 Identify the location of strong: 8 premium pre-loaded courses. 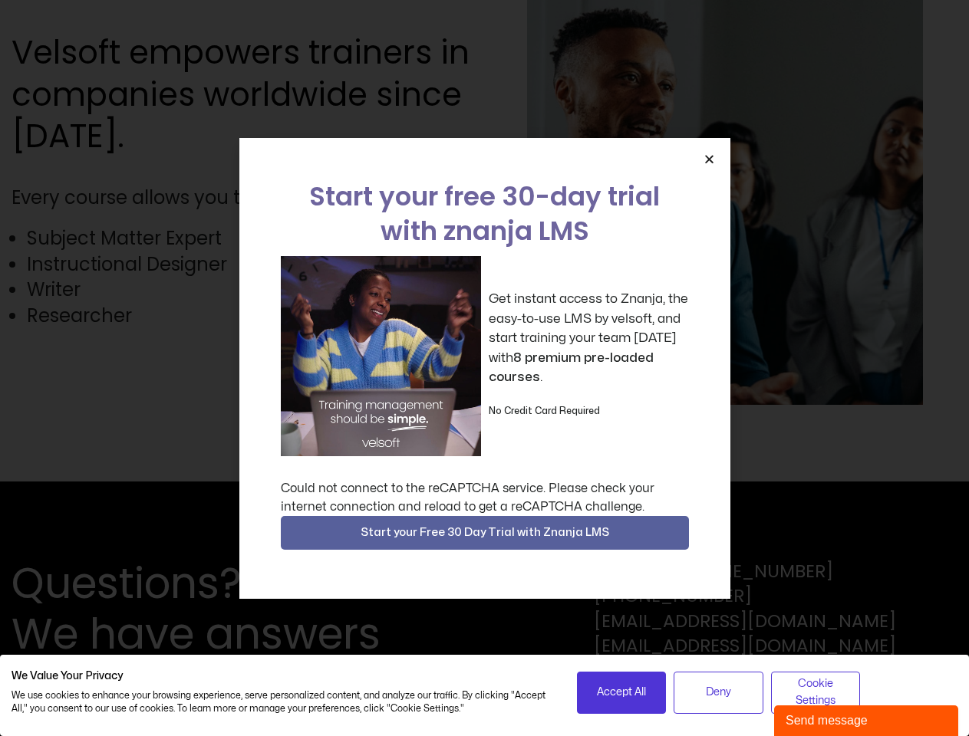
(571, 367).